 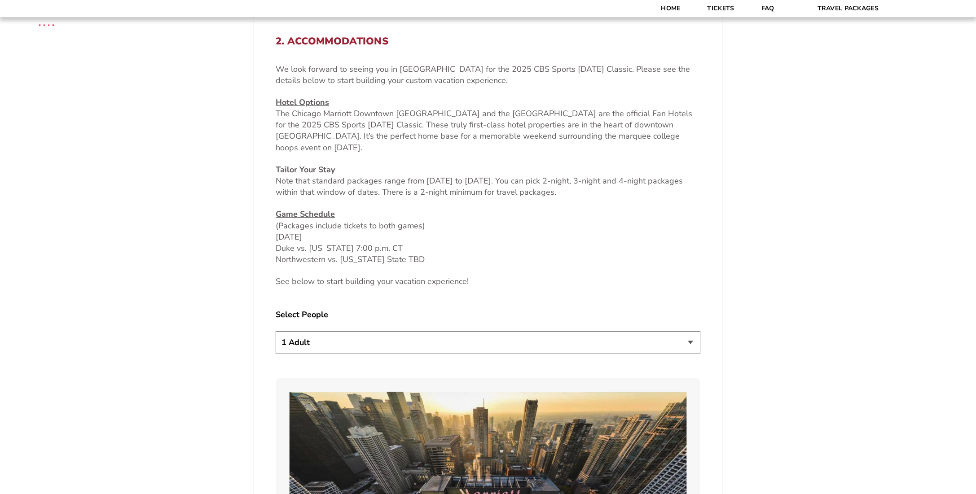 What do you see at coordinates (305, 170) in the screenshot?
I see `u: Tailor Your Stay` at bounding box center [305, 170].